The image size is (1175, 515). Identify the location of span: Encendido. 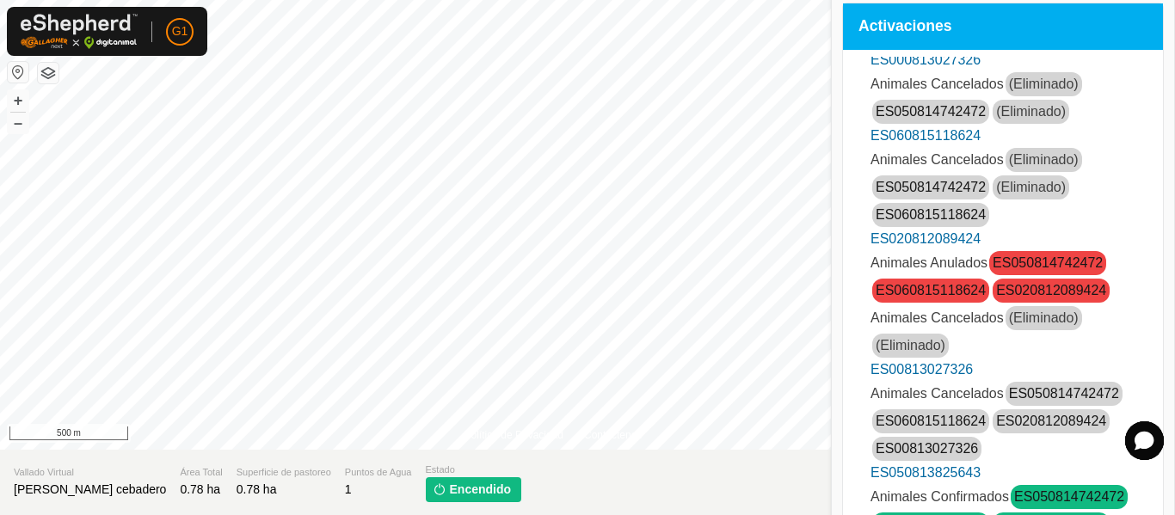
(481, 489).